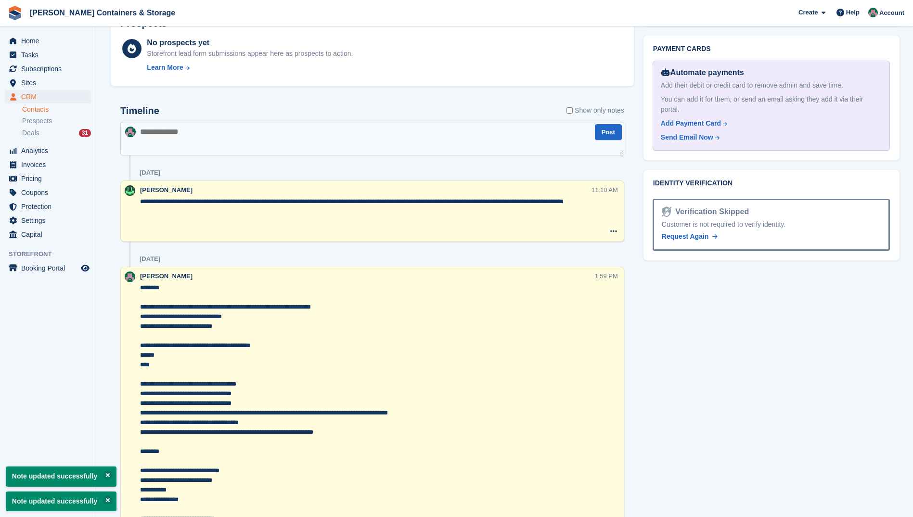 This screenshot has height=517, width=913. I want to click on span: Deals, so click(31, 133).